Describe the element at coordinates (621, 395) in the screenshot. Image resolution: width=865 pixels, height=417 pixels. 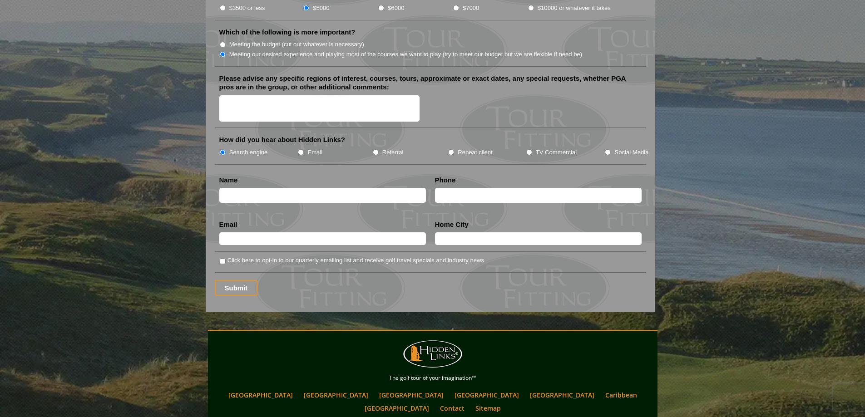
I see `a: Caribbean` at that location.